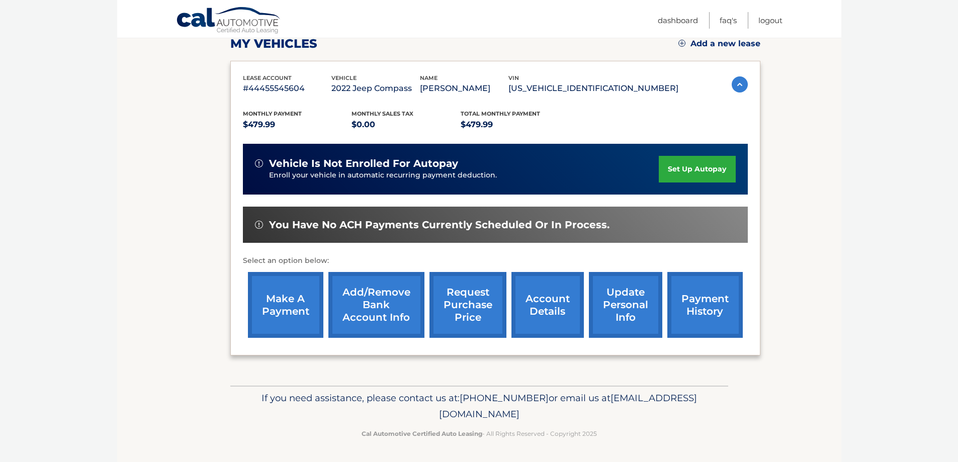 This screenshot has width=958, height=462. What do you see at coordinates (464, 175) in the screenshot?
I see `p: Enroll your vehicle in automatic recurring payment deduction.` at bounding box center [464, 175].